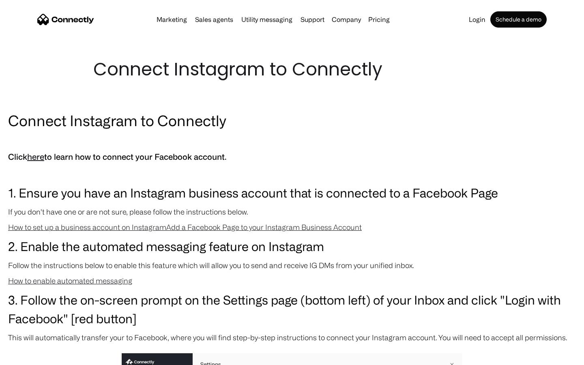 This screenshot has height=365, width=584. What do you see at coordinates (292, 309) in the screenshot?
I see `h3: 3. Follow the on-screen prompt on the Settings page (bottom left) of your Inbox and click "Login ...` at bounding box center [292, 309].